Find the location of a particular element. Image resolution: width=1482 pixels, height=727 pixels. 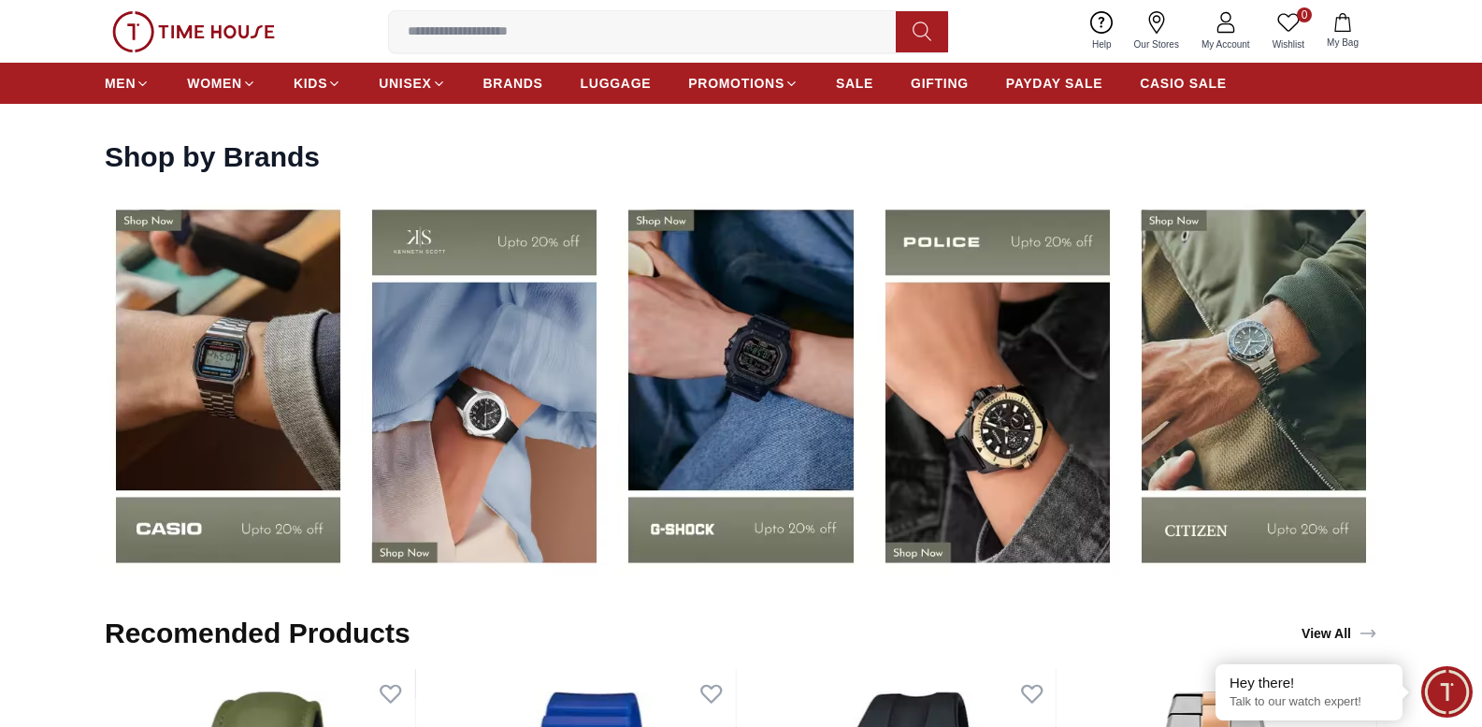

span: CASIO SALE is located at coordinates (1183, 83).